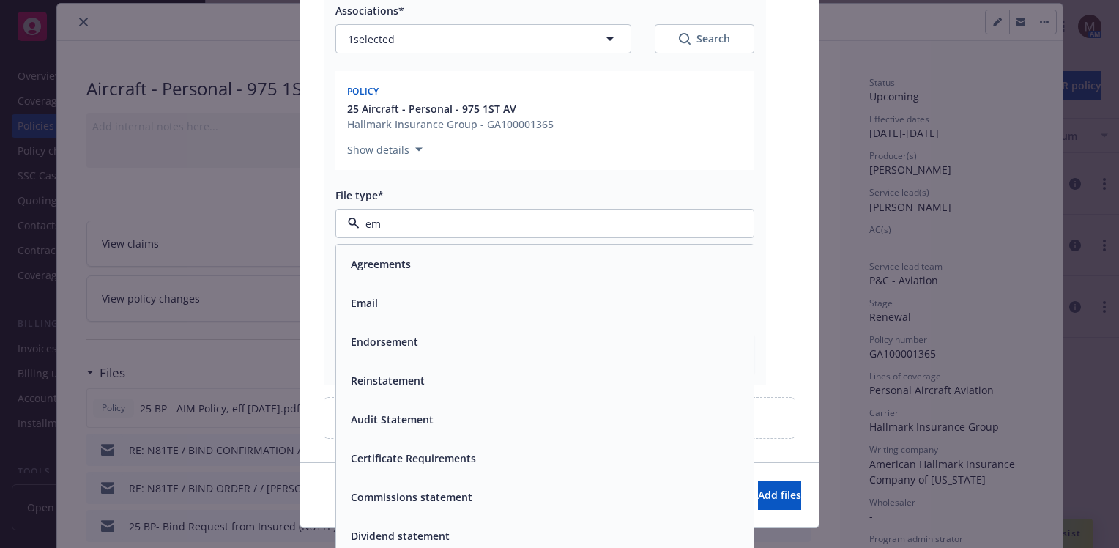 This screenshot has width=1119, height=548. Describe the element at coordinates (392, 419) in the screenshot. I see `button: Audit Statement` at that location.